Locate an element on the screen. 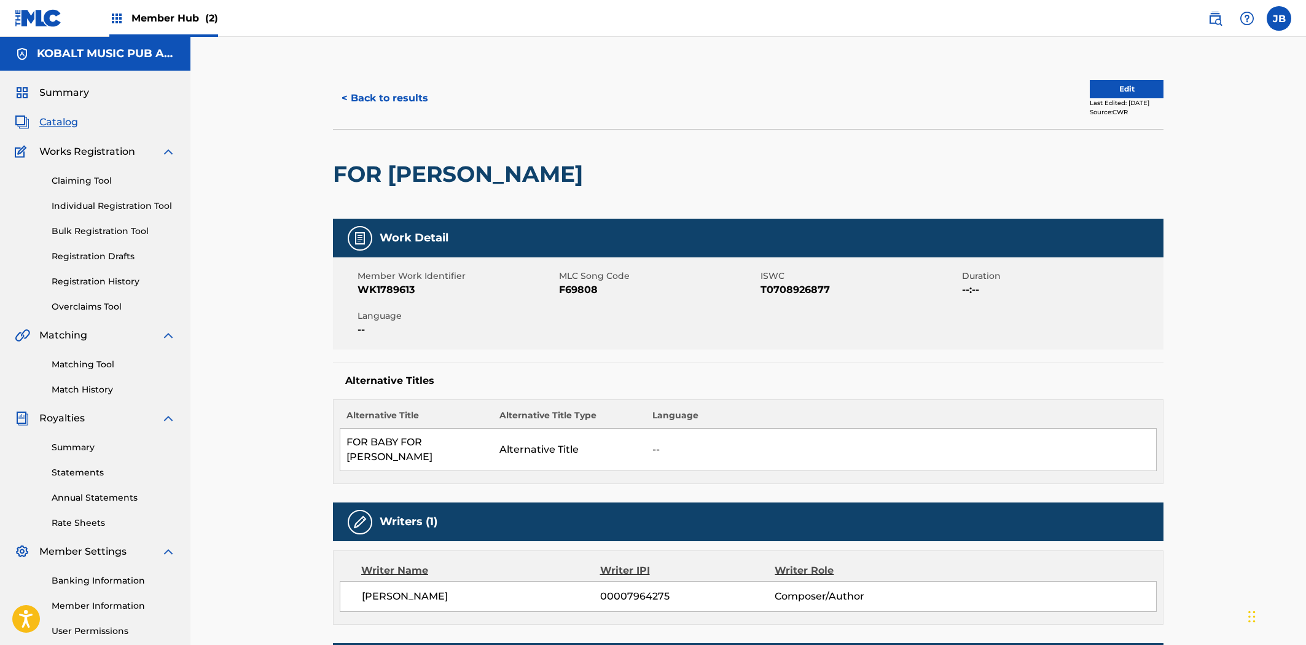 The height and width of the screenshot is (645, 1306). a: Summary is located at coordinates (114, 447).